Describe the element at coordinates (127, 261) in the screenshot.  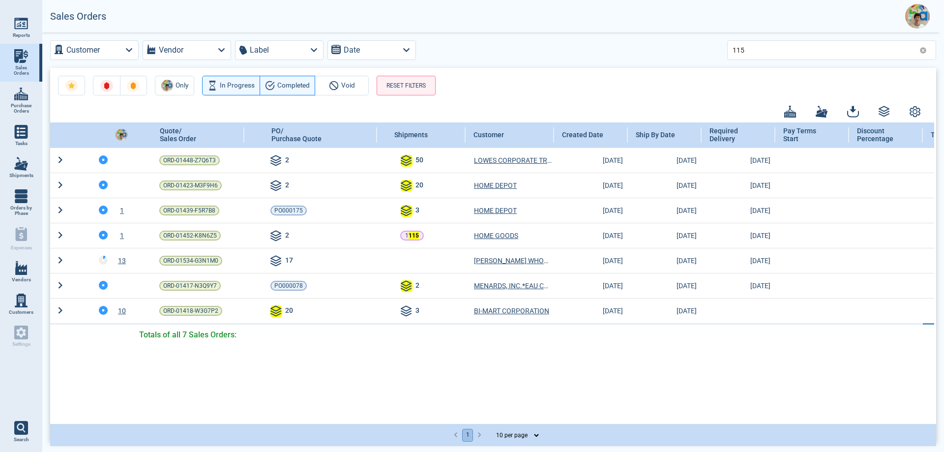
I see `div: 13` at that location.